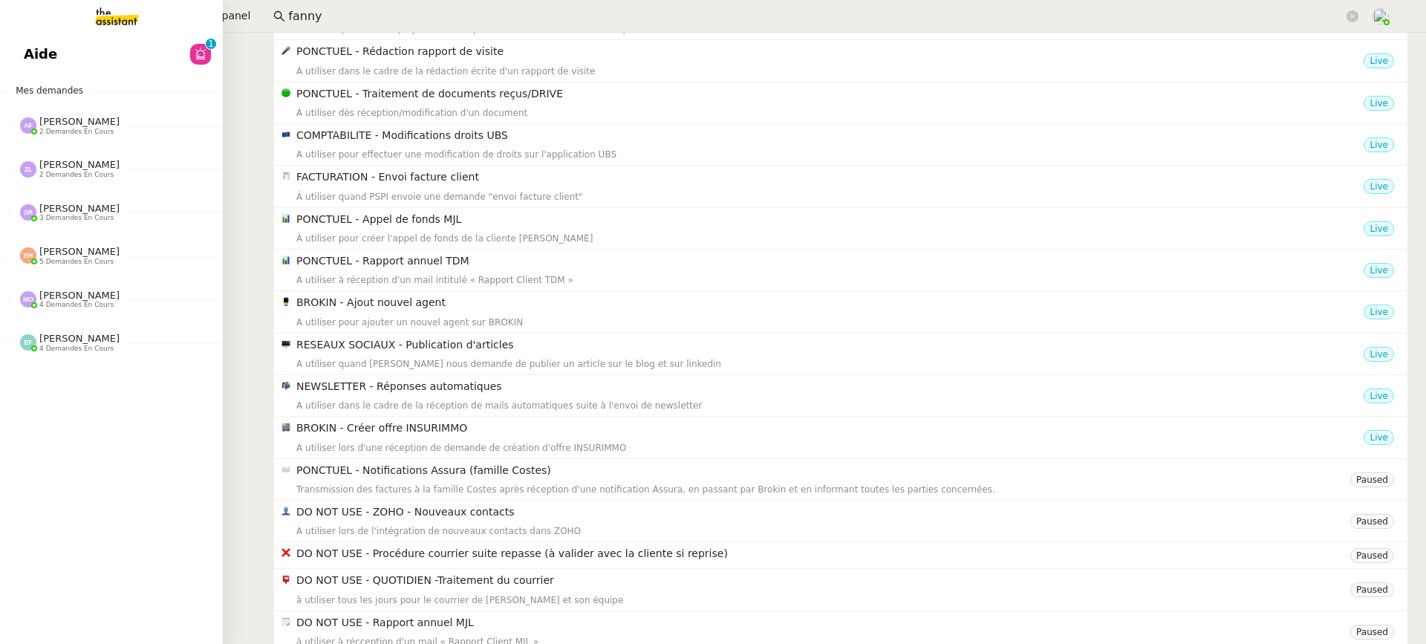 This screenshot has height=644, width=1426. What do you see at coordinates (286, 553) in the screenshot?
I see `span: ❌, x` at bounding box center [286, 553].